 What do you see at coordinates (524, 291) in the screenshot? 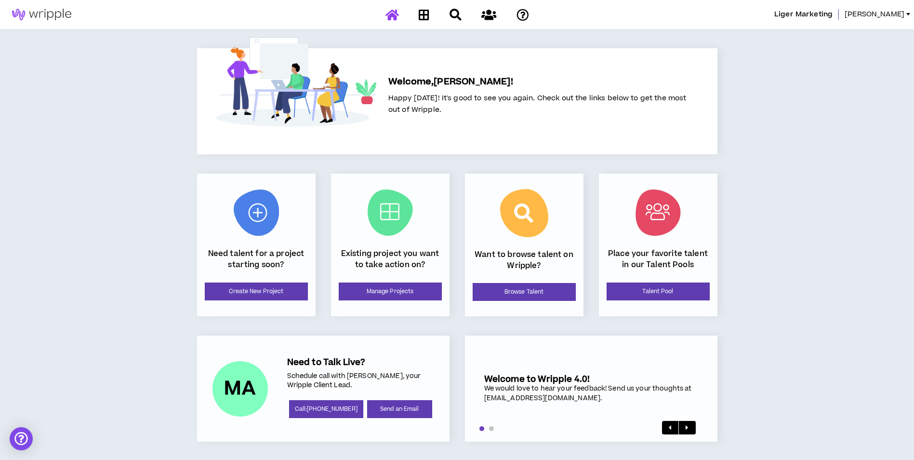
I see `a: Browse Talent` at bounding box center [524, 291].